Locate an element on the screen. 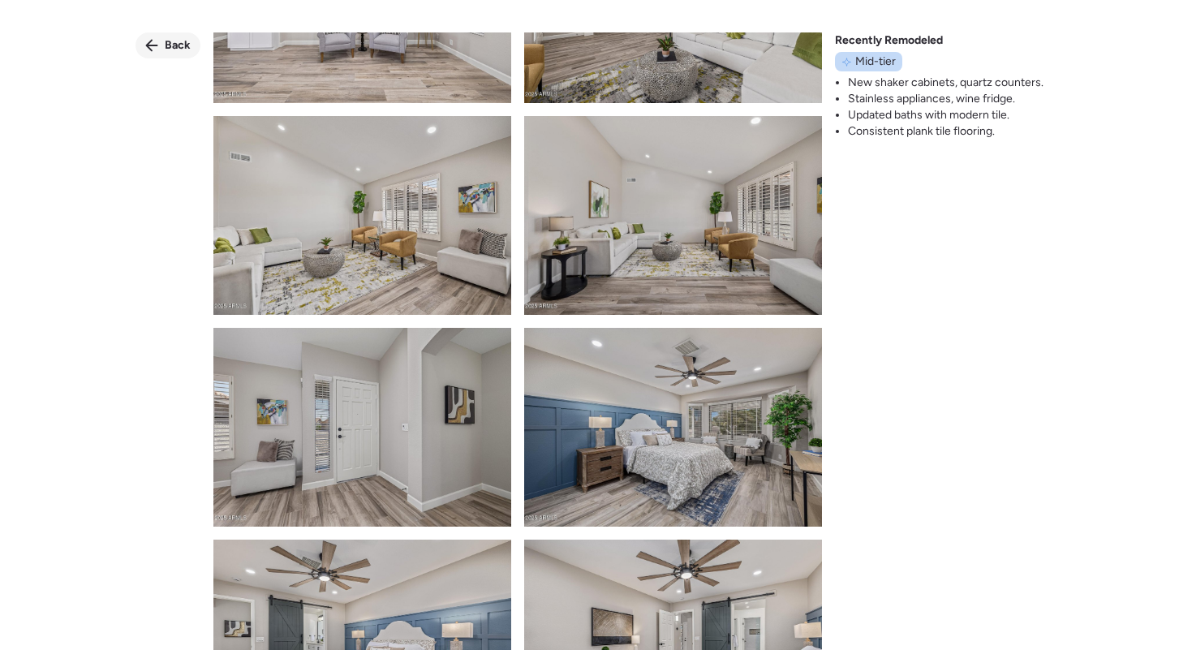 This screenshot has width=1179, height=650. span: Mid-tier is located at coordinates (876, 62).